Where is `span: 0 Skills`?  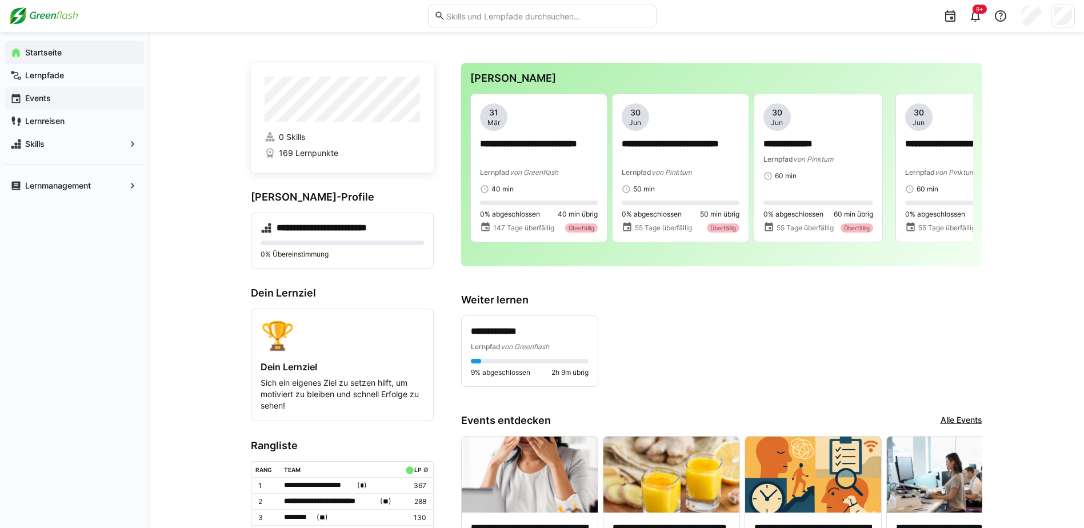 span: 0 Skills is located at coordinates (292, 137).